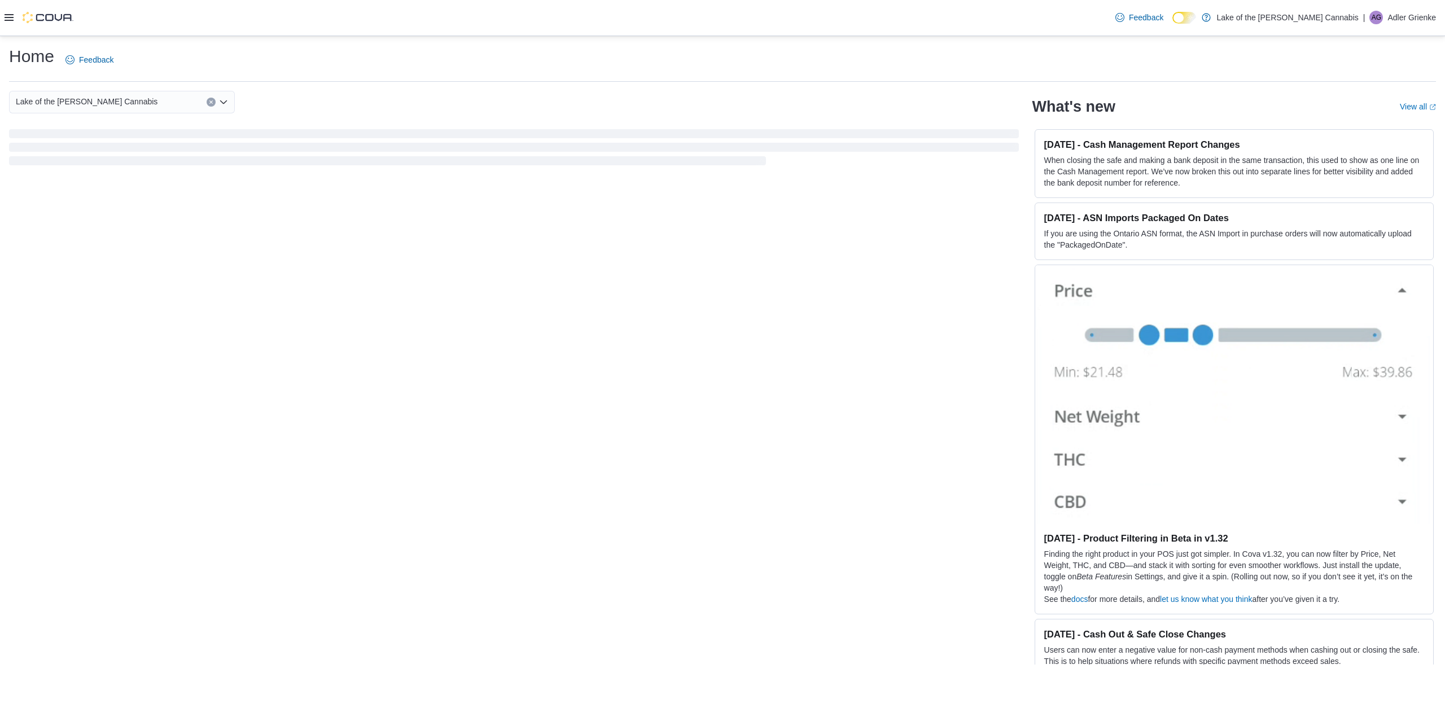 The image size is (1445, 717). What do you see at coordinates (224, 102) in the screenshot?
I see `button: Open list of options` at bounding box center [224, 102].